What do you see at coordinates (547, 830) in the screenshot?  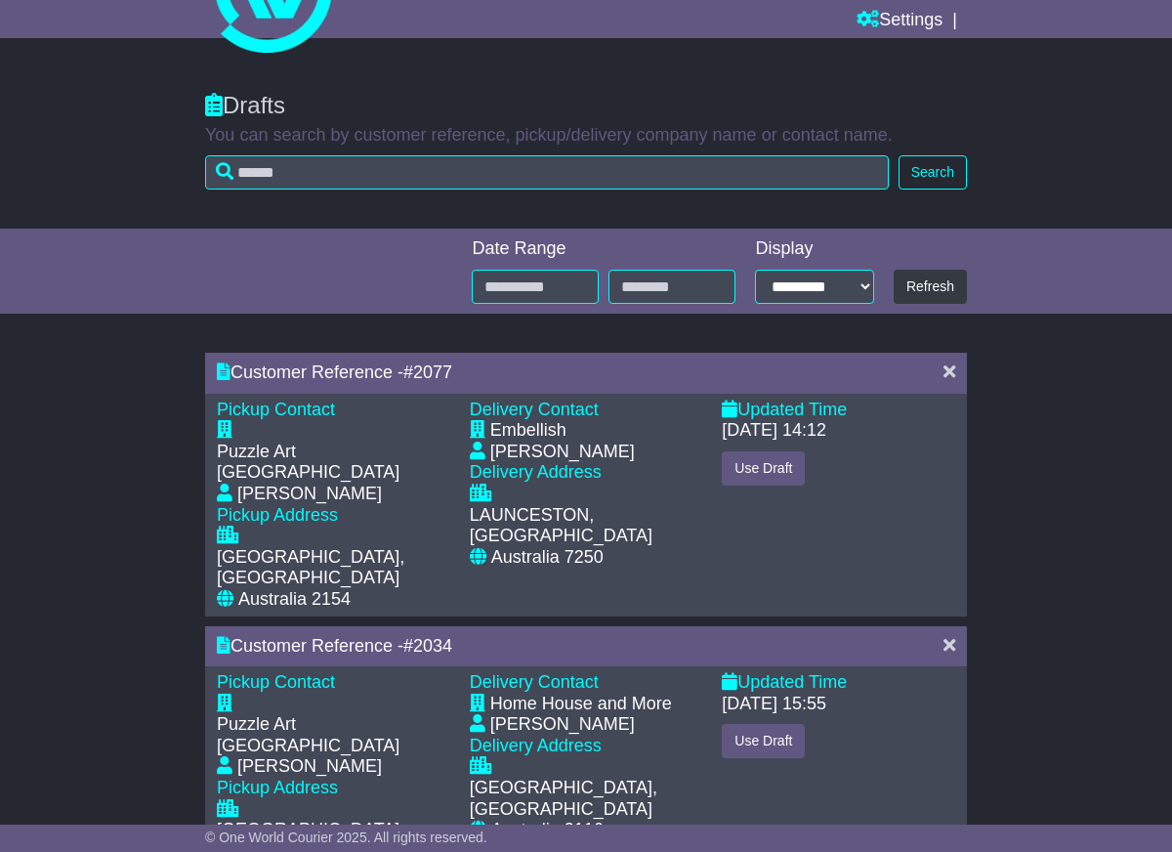 I see `div: Australia 3116` at bounding box center [547, 830].